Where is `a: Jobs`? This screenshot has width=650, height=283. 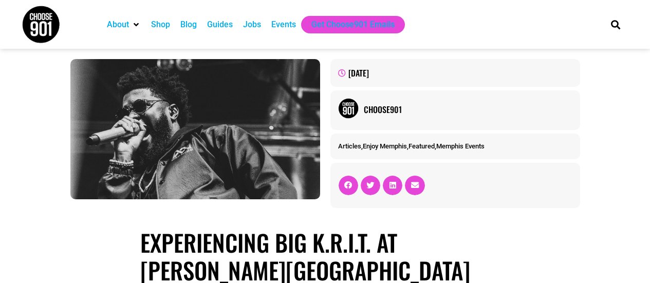 a: Jobs is located at coordinates (252, 25).